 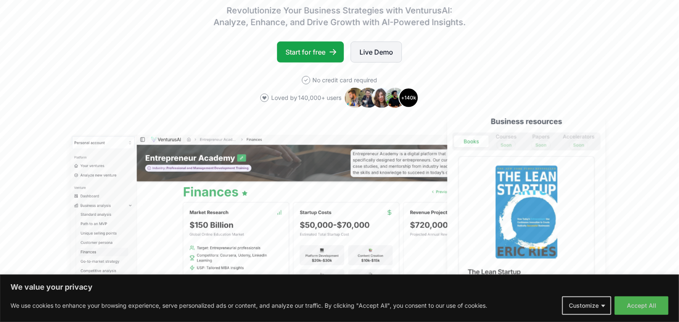 I want to click on p: We value your privacy, so click(x=339, y=287).